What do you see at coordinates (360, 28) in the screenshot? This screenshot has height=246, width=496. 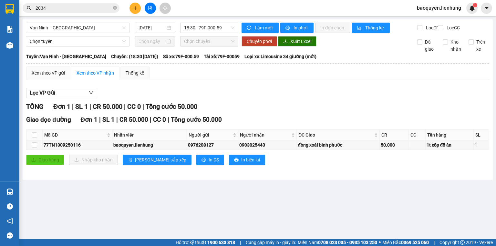 I see `span: bar-chart` at bounding box center [360, 28].